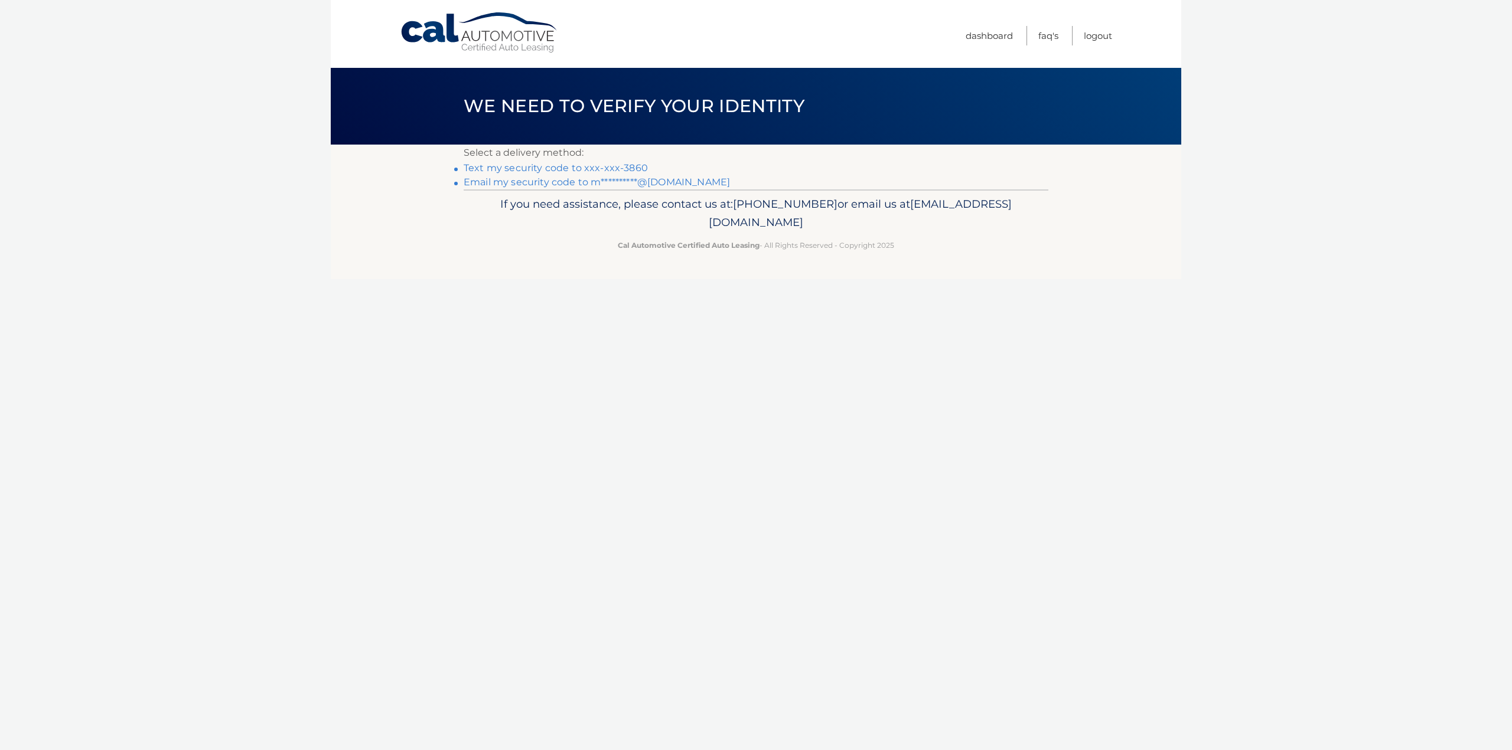 The height and width of the screenshot is (750, 1512). What do you see at coordinates (634, 106) in the screenshot?
I see `span: We need to verify your identity` at bounding box center [634, 106].